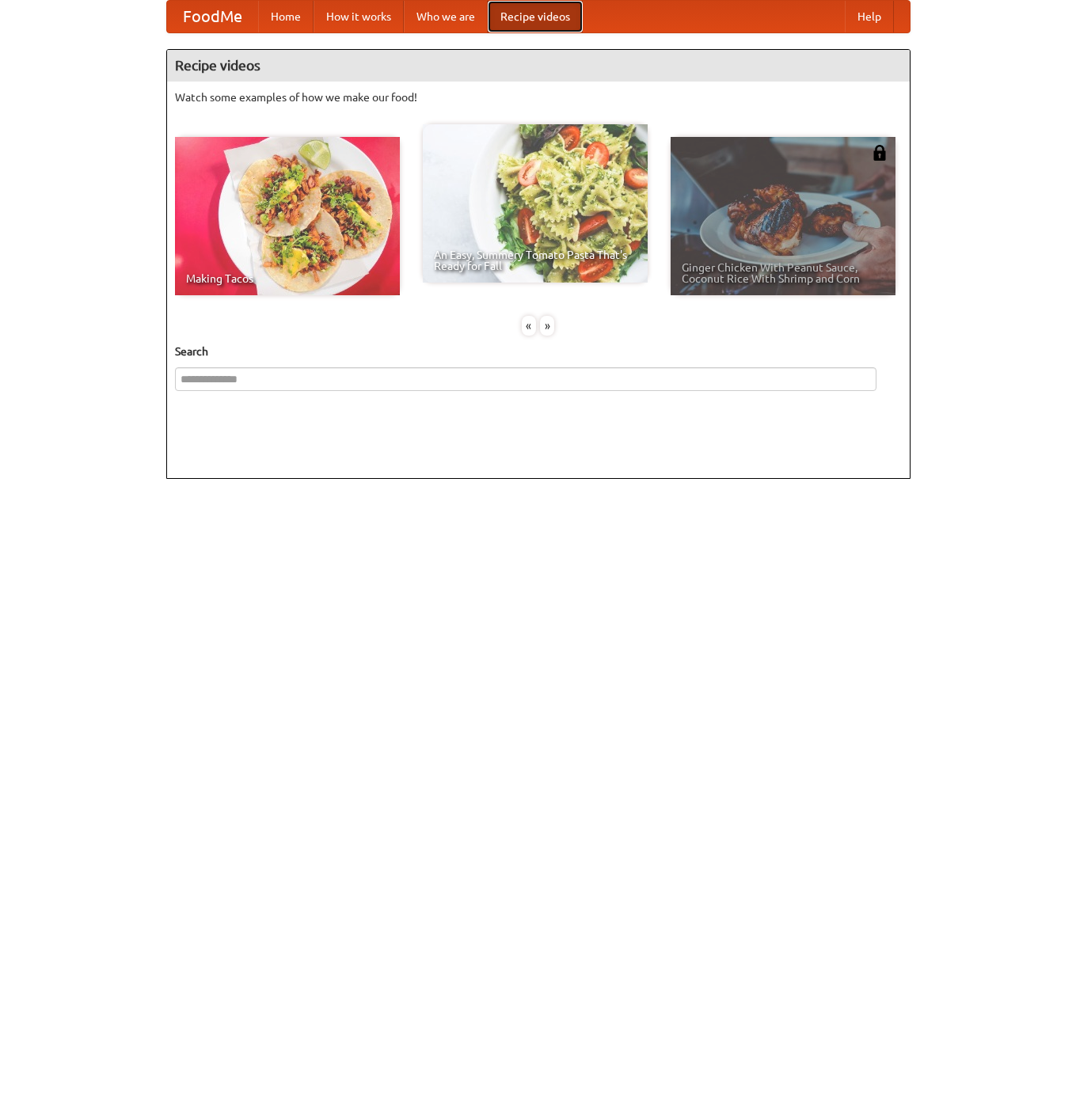 The image size is (1076, 1120). I want to click on a: How it works, so click(358, 17).